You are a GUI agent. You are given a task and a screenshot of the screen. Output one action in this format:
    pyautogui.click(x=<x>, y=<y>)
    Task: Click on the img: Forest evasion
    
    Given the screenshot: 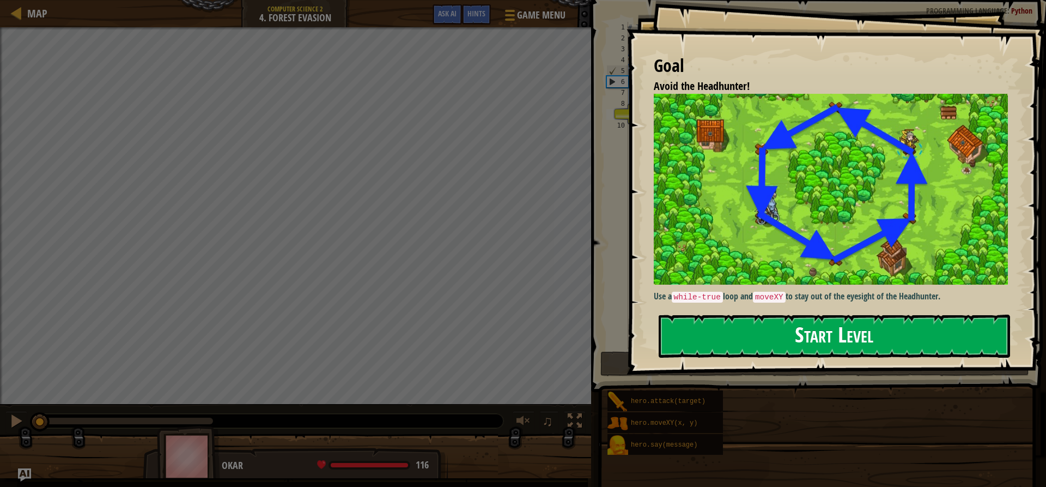 What is the action you would take?
    pyautogui.click(x=835, y=189)
    